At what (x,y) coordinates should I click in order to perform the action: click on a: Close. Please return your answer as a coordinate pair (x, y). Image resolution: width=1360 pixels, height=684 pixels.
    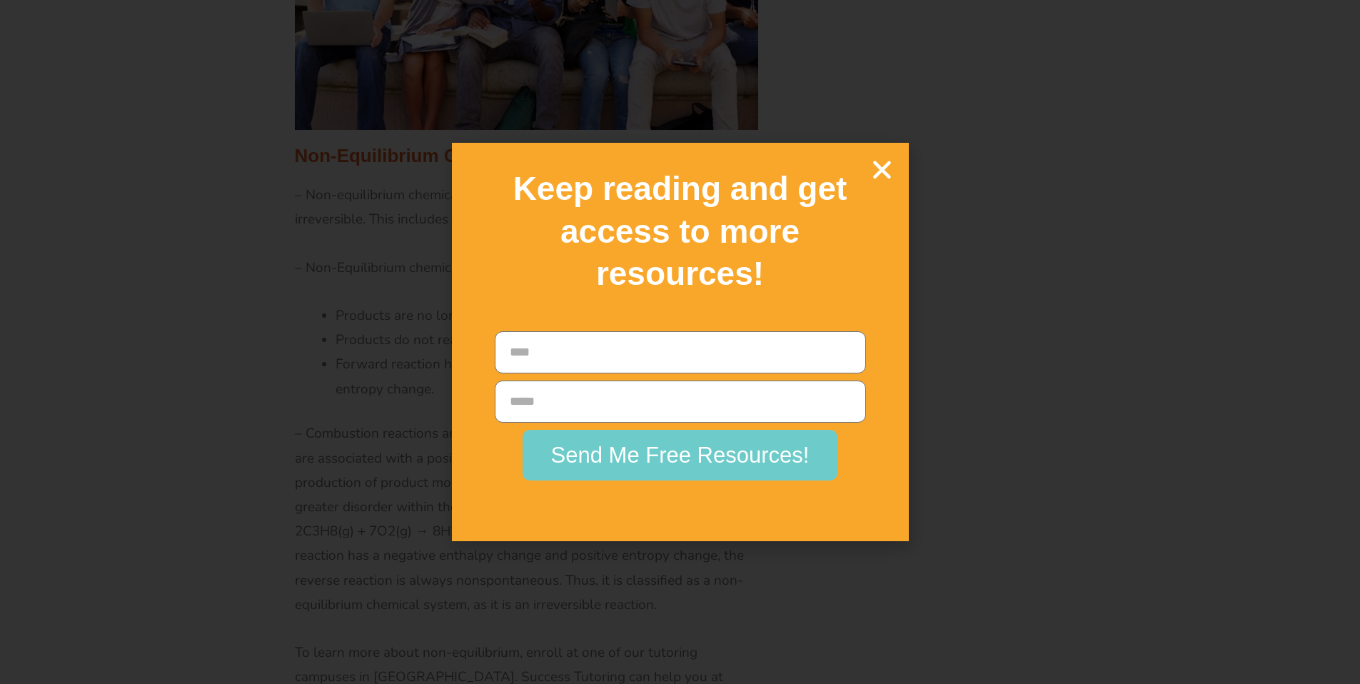
    Looking at the image, I should click on (882, 169).